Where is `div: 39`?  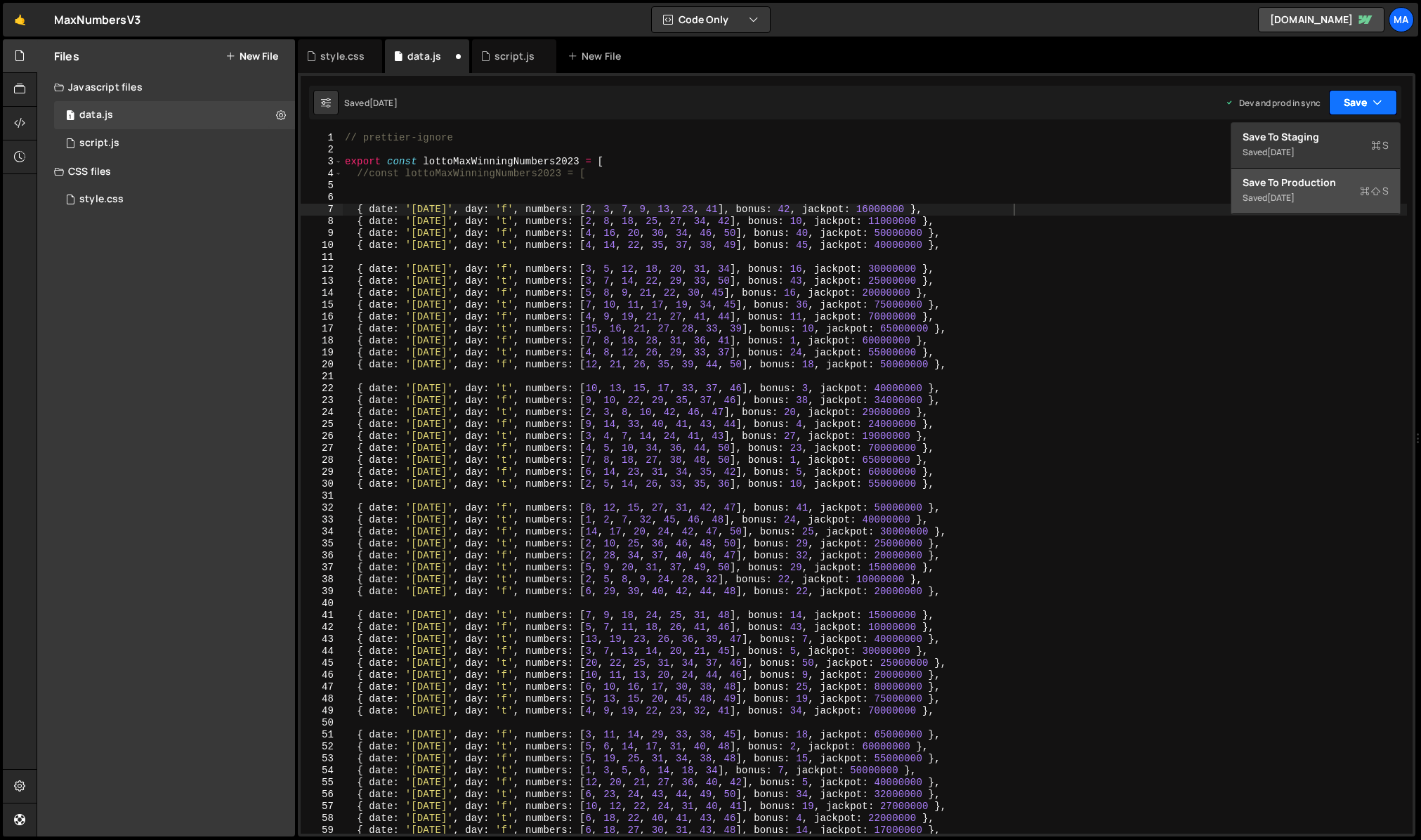
div: 39 is located at coordinates (321, 591).